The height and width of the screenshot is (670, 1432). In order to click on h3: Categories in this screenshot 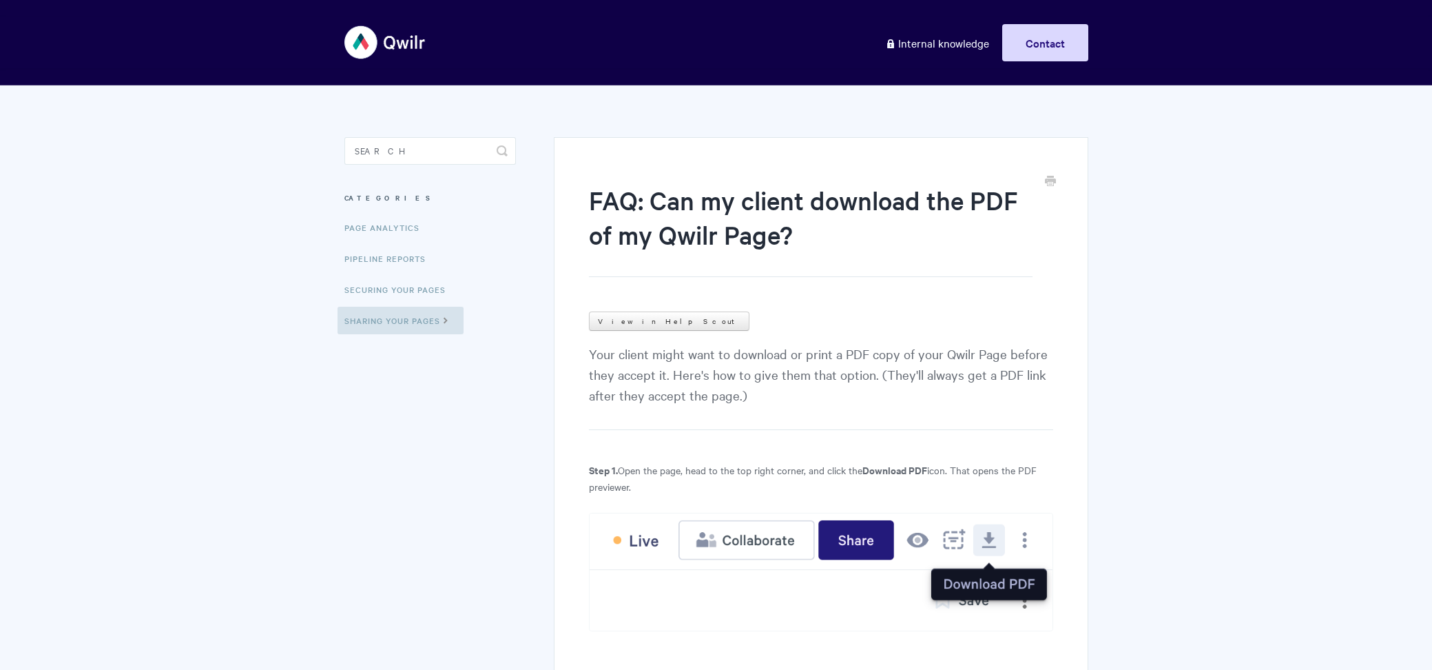, I will do `click(430, 198)`.